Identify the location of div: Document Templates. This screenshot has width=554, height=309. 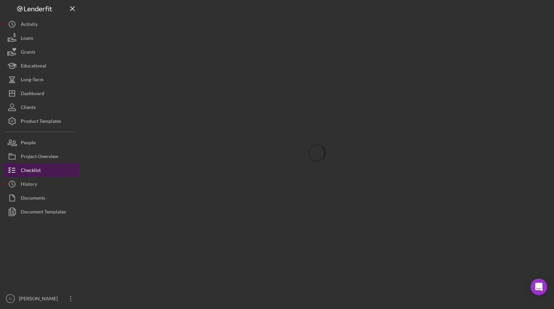
(43, 212).